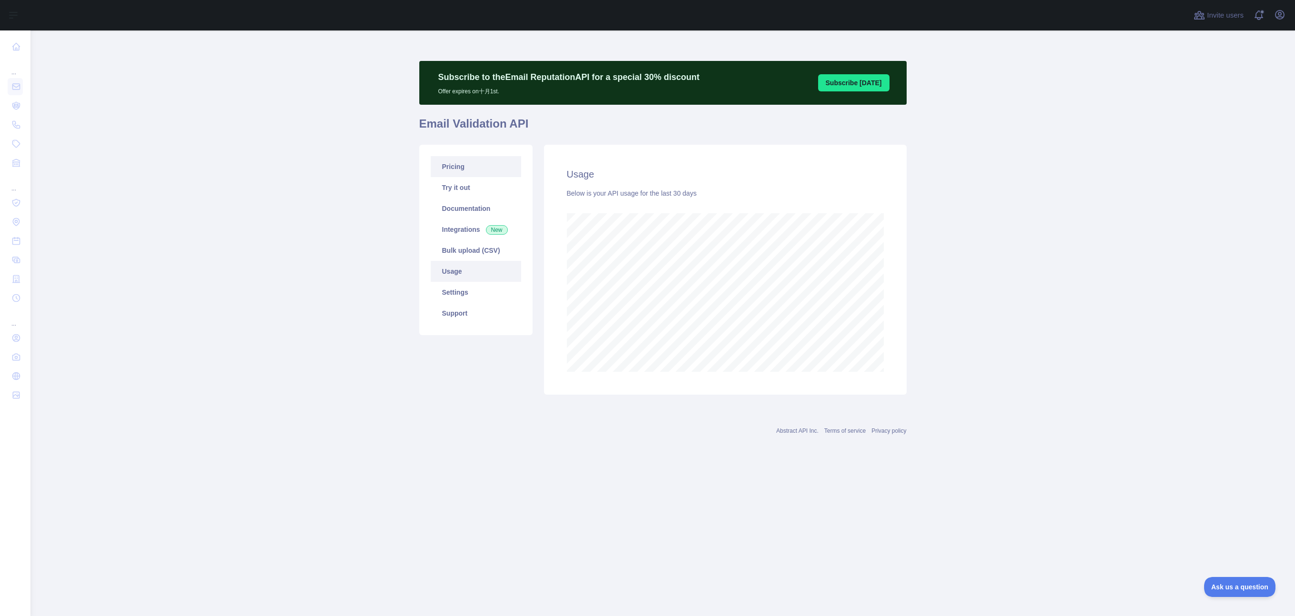  I want to click on a: Try it out, so click(476, 188).